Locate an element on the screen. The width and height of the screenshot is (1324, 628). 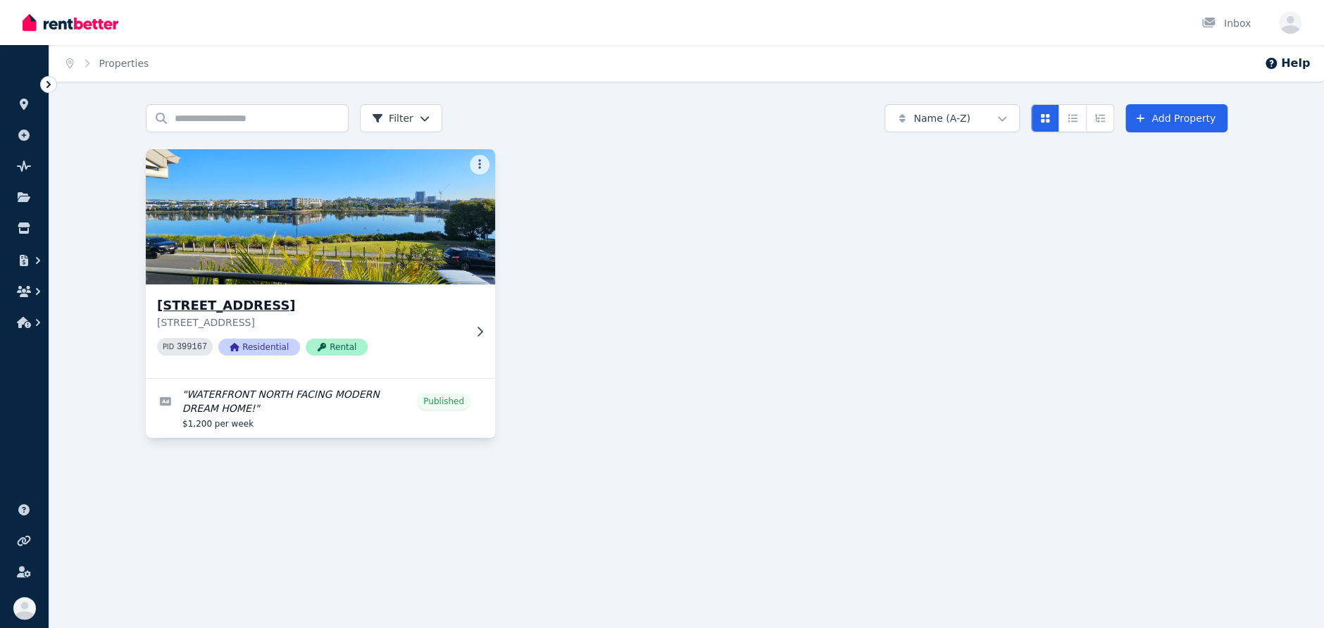
a: Properties is located at coordinates (124, 63).